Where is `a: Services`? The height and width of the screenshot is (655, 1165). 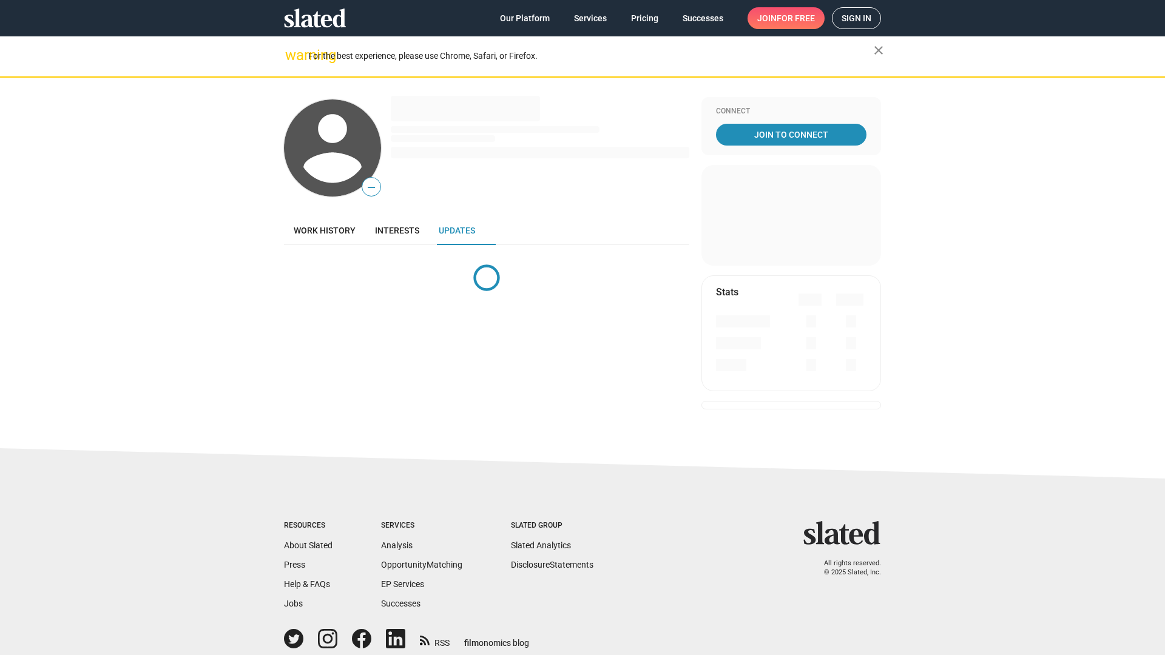
a: Services is located at coordinates (590, 18).